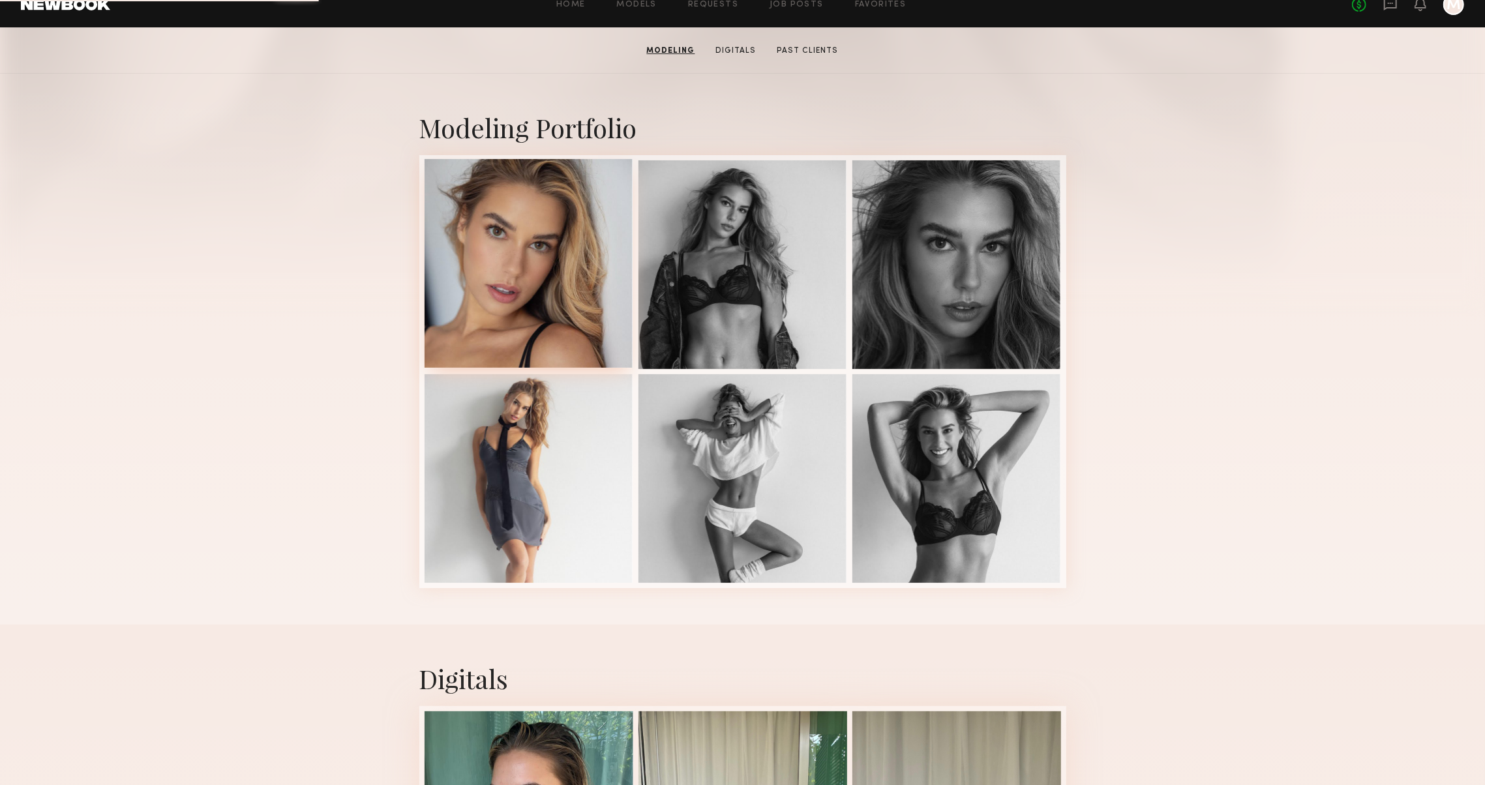  Describe the element at coordinates (743, 678) in the screenshot. I see `div: Digitals` at that location.